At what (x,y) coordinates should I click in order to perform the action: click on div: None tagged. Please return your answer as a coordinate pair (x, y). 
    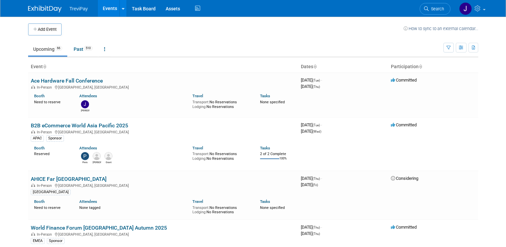
    Looking at the image, I should click on (133, 208).